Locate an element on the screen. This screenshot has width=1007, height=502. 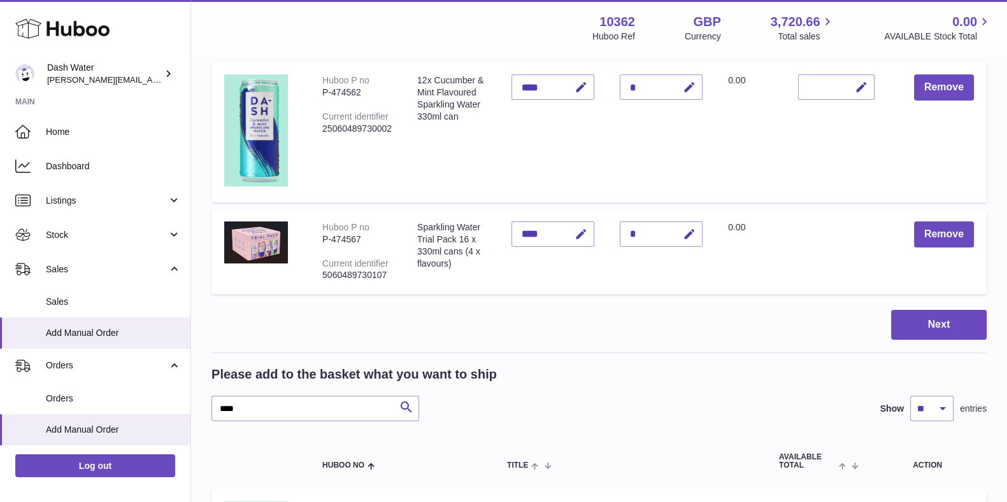
div: P-474567 is located at coordinates (357, 239).